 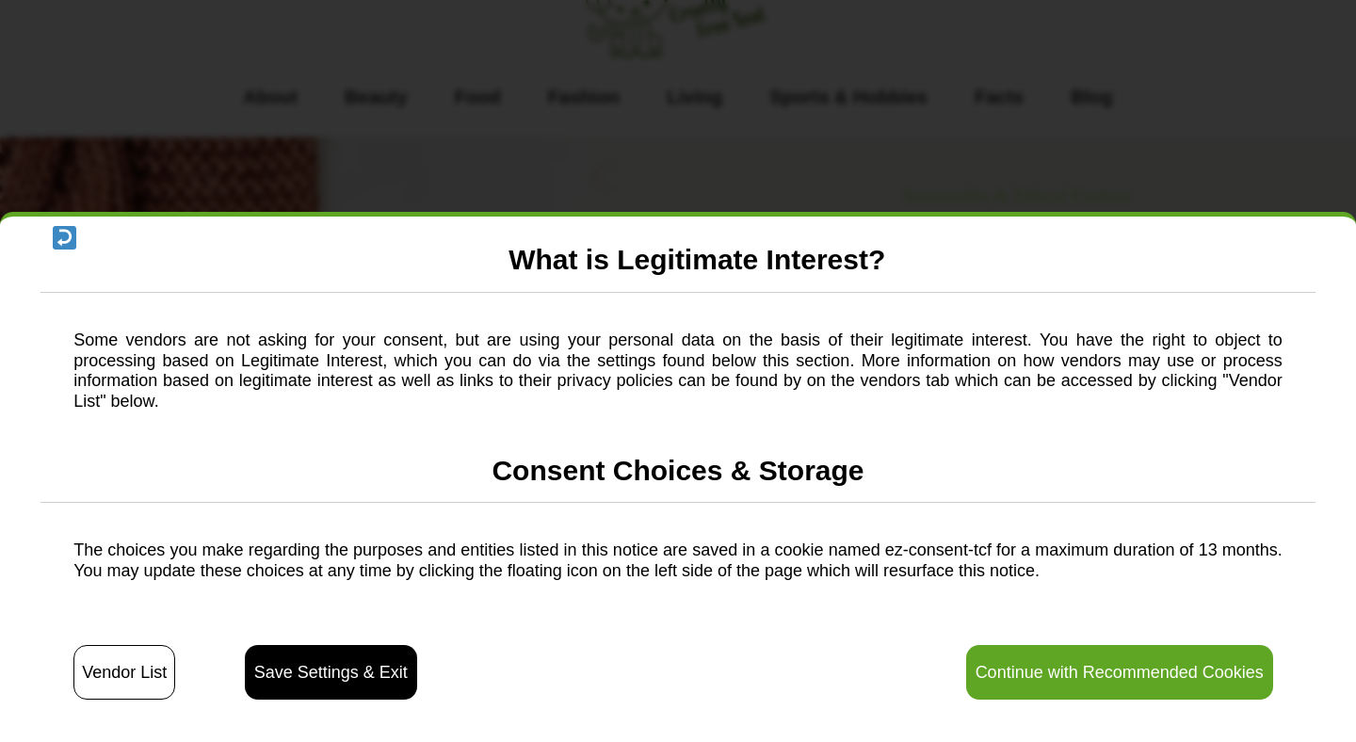 I want to click on button: Continue with Recommended Cookies, so click(x=1120, y=673).